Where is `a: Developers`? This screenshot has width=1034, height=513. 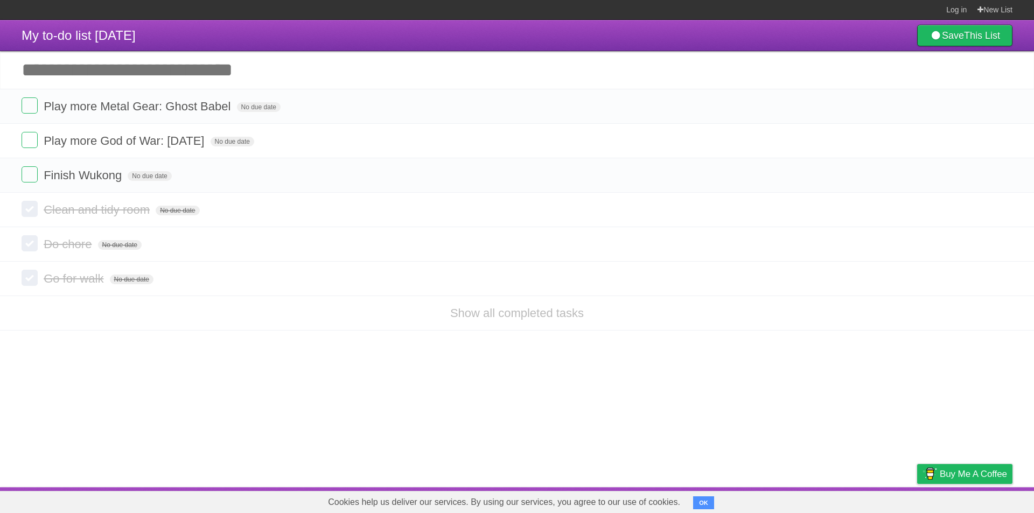 a: Developers is located at coordinates (831, 500).